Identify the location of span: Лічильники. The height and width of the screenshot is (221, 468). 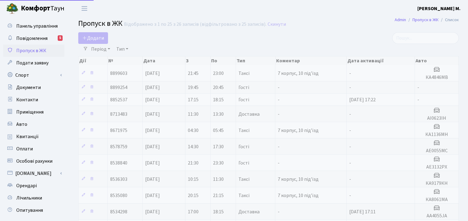
(29, 198).